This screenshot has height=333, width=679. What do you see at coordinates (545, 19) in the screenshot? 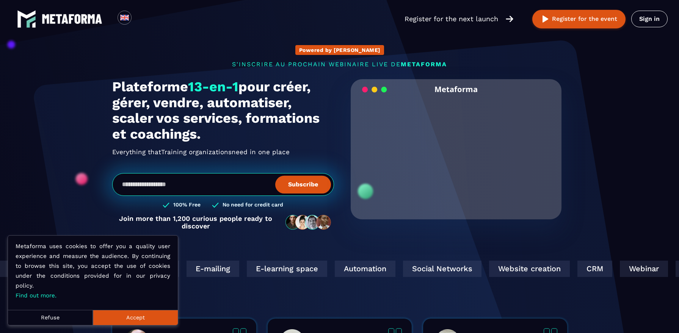
I see `img: play` at bounding box center [545, 19].